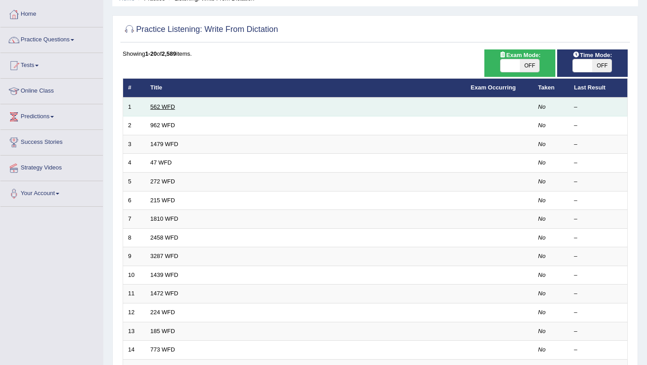  Describe the element at coordinates (52, 90) in the screenshot. I see `a: Online Class` at that location.